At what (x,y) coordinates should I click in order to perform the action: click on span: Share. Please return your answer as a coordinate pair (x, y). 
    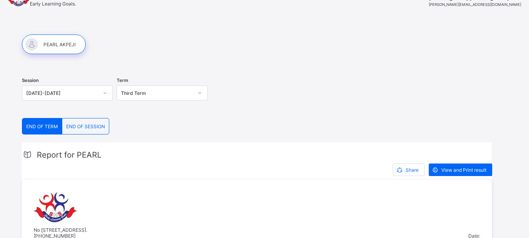
    Looking at the image, I should click on (412, 169).